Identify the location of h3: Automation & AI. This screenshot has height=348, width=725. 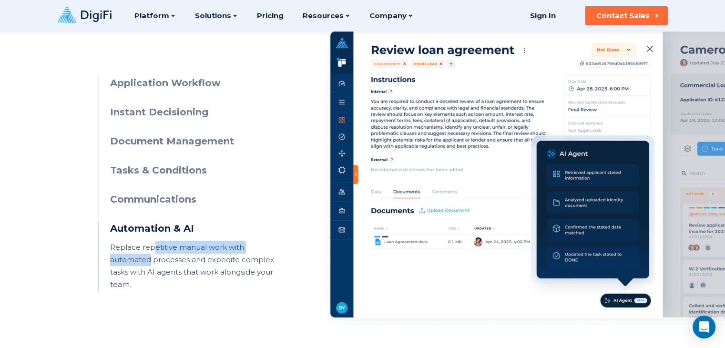
(196, 228).